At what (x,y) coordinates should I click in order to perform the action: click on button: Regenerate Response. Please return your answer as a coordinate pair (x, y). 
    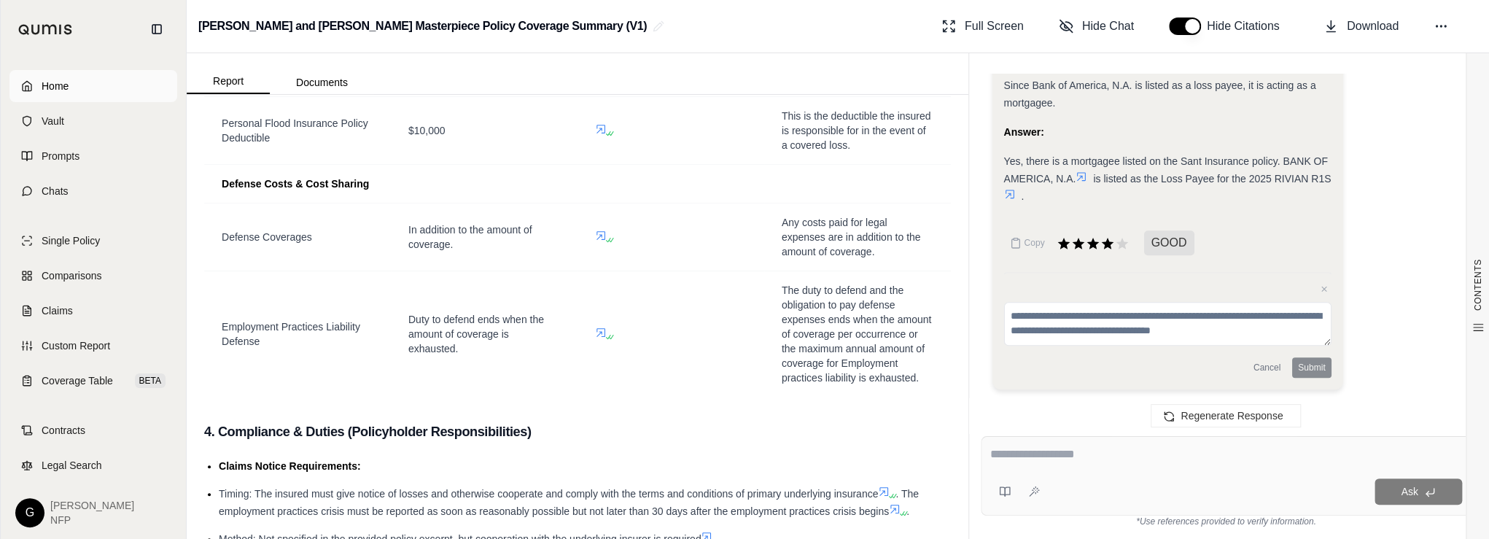
    Looking at the image, I should click on (1226, 416).